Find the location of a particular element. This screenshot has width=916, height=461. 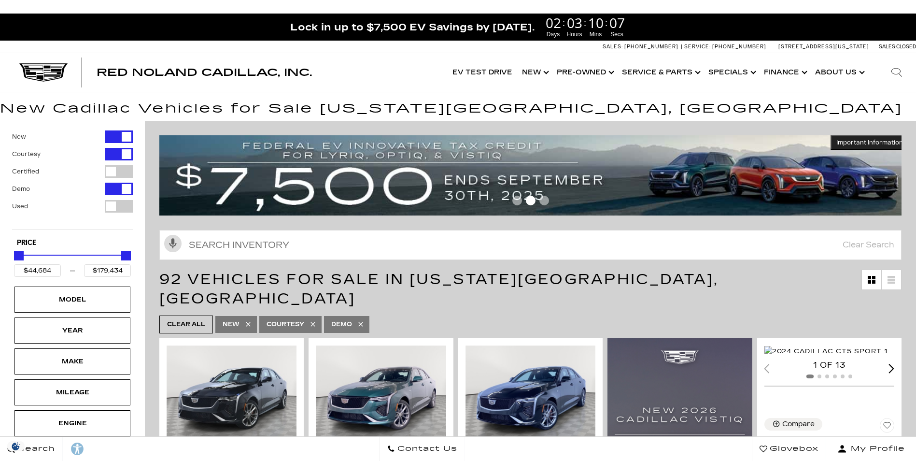

a: Specials is located at coordinates (731, 72).